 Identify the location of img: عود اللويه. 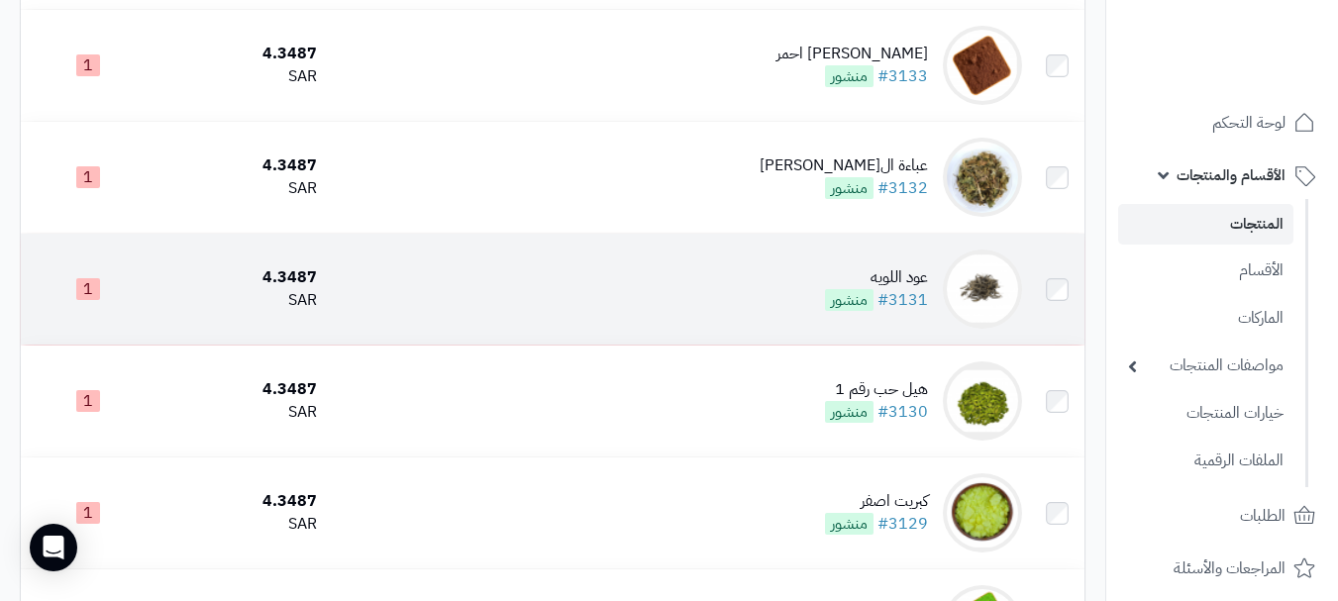
(983, 289).